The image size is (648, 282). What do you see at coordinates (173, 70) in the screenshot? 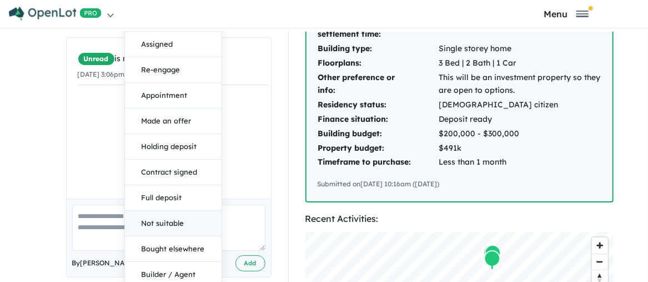
I see `button: Re-engage` at bounding box center [173, 70].